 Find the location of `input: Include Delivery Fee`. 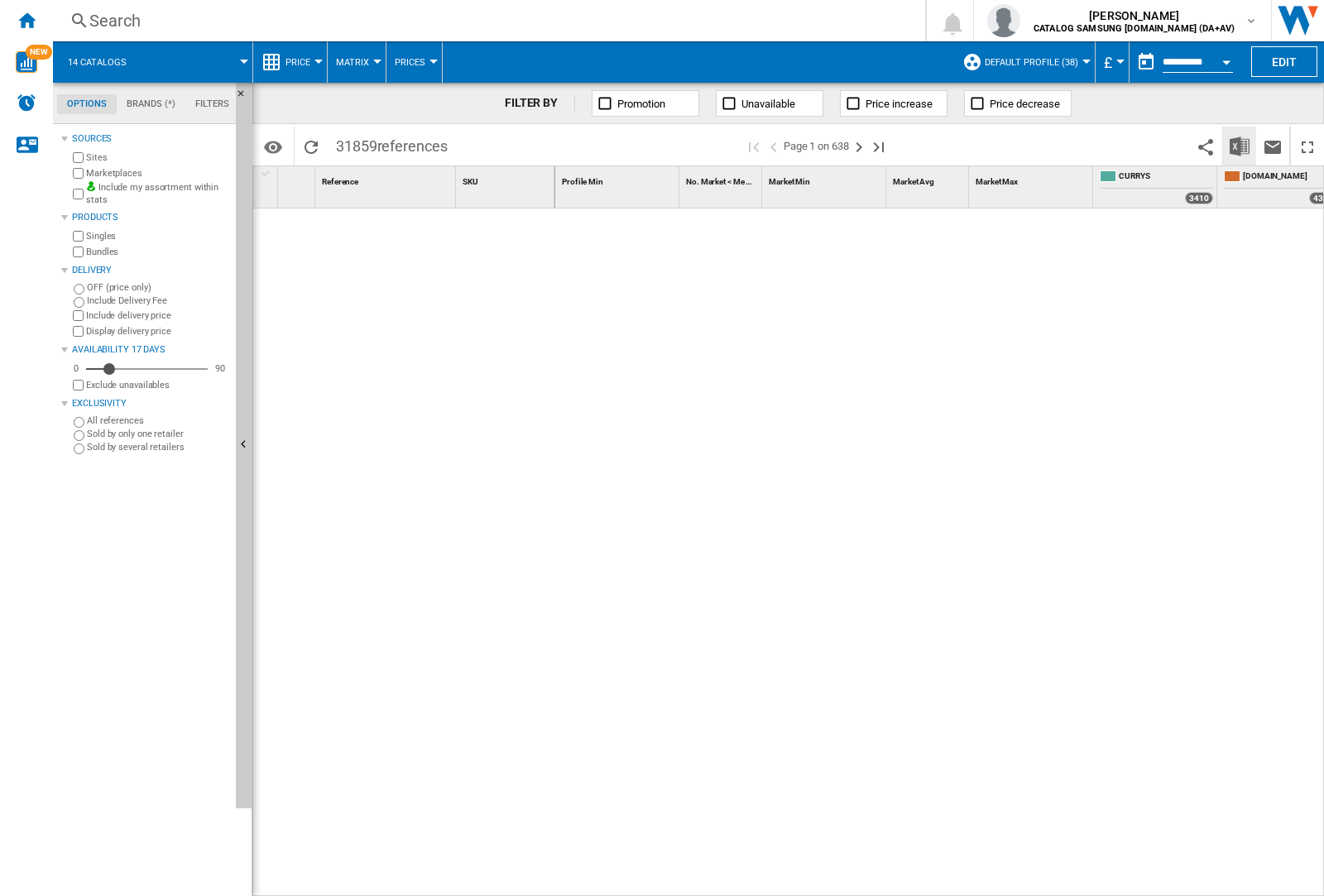

input: Include Delivery Fee is located at coordinates (78, 302).